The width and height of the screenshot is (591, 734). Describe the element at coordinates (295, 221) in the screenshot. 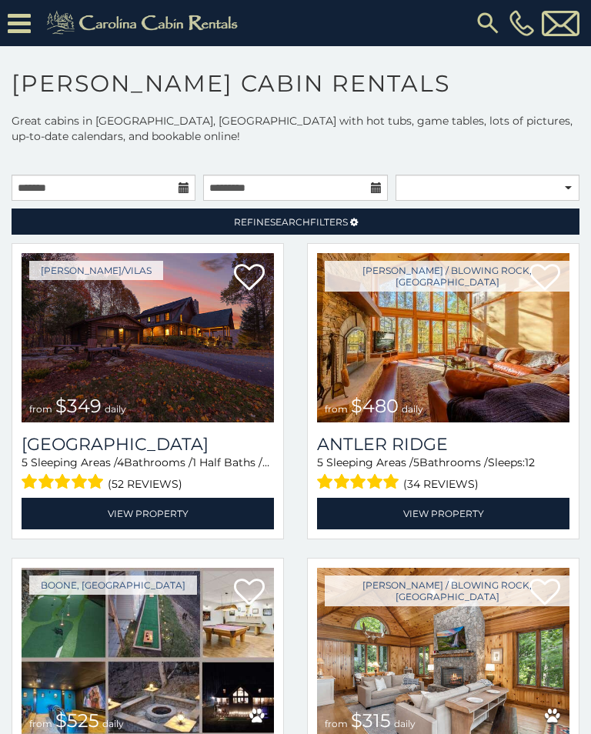

I see `a: RefineSearchFilters` at that location.